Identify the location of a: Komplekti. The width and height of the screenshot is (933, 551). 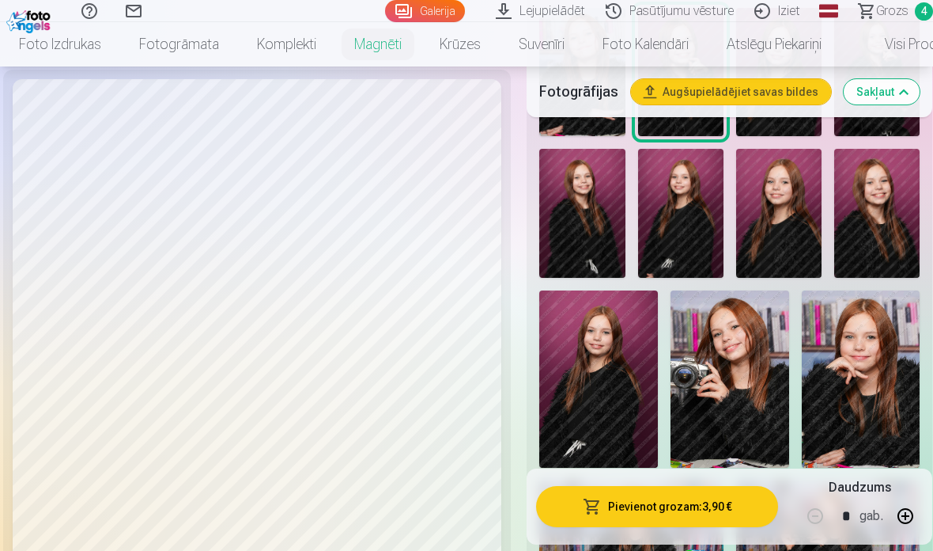
(286, 44).